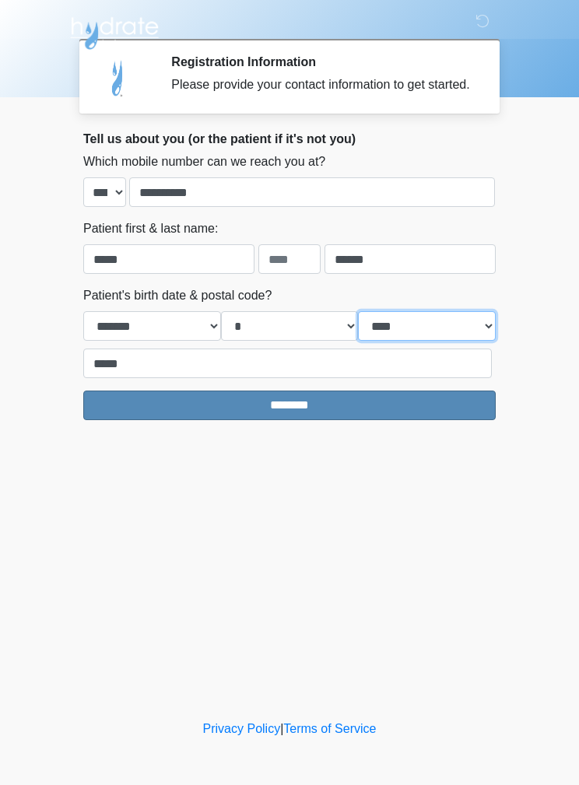 This screenshot has width=579, height=785. What do you see at coordinates (321, 85) in the screenshot?
I see `div: Please provide your contact information to get started.` at bounding box center [321, 85].